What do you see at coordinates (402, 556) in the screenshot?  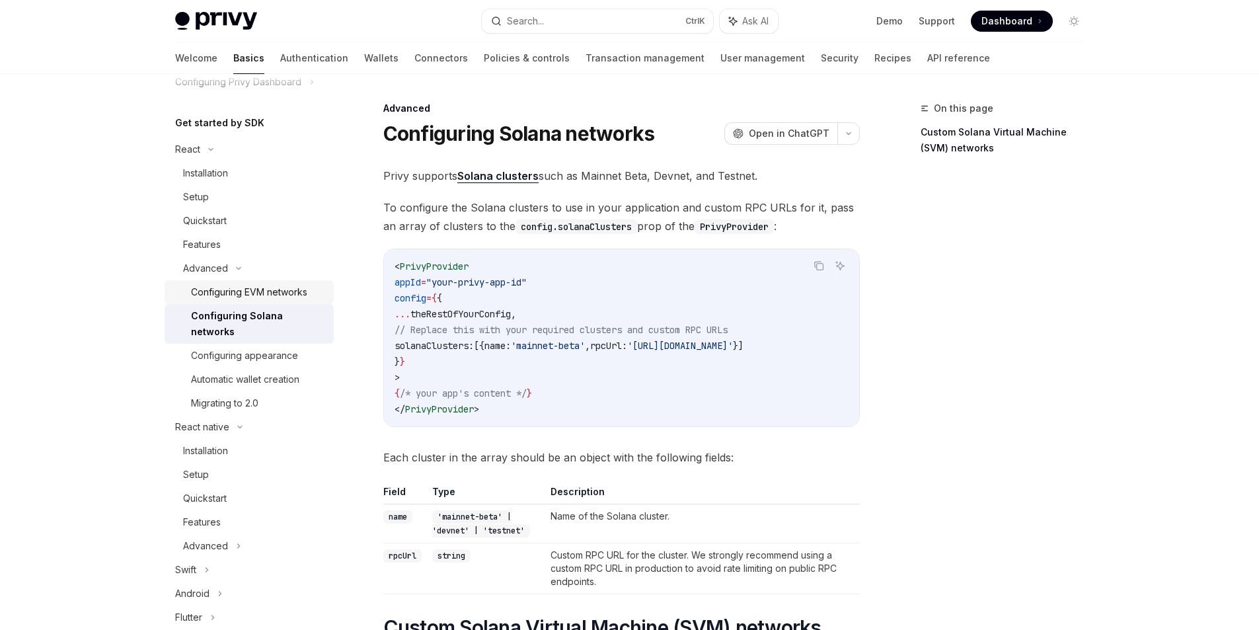 I see `code: rpcUrl` at bounding box center [402, 556].